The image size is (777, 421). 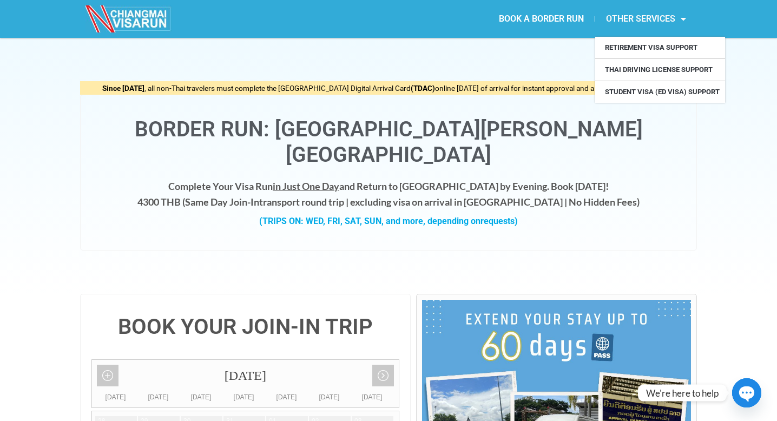 I want to click on a: Thai Driving License Support, so click(x=660, y=70).